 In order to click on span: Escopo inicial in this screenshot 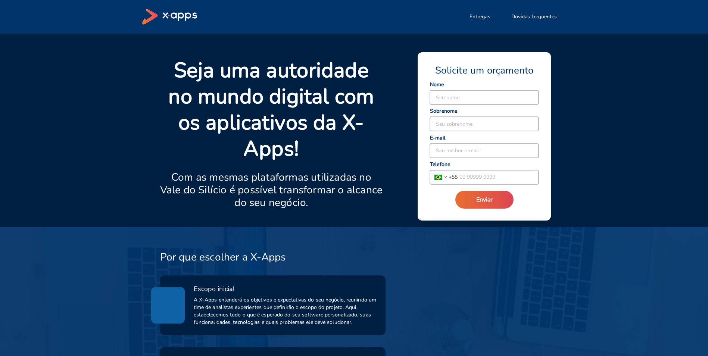, I will do `click(214, 289)`.